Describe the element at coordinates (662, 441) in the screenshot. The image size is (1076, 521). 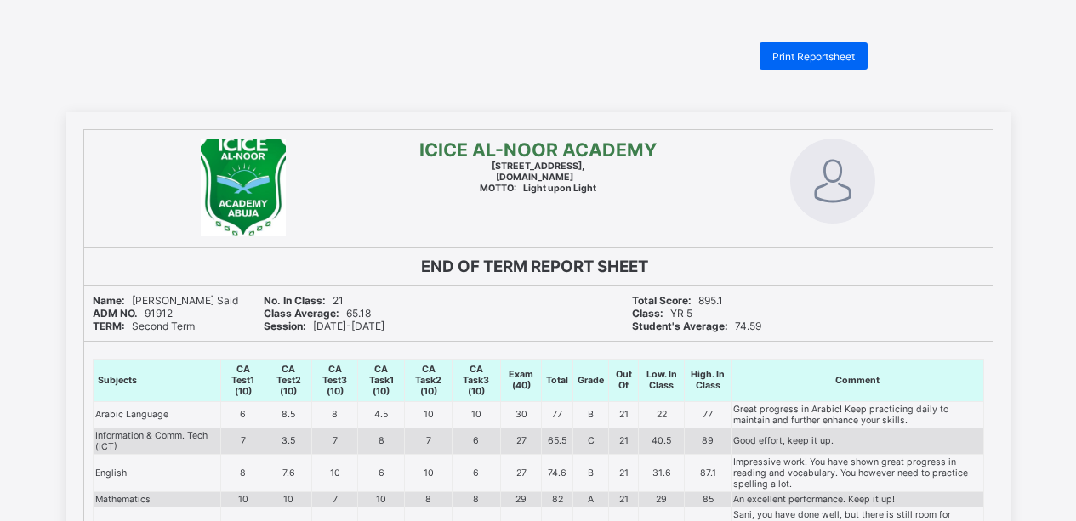
I see `td: 40.5` at that location.